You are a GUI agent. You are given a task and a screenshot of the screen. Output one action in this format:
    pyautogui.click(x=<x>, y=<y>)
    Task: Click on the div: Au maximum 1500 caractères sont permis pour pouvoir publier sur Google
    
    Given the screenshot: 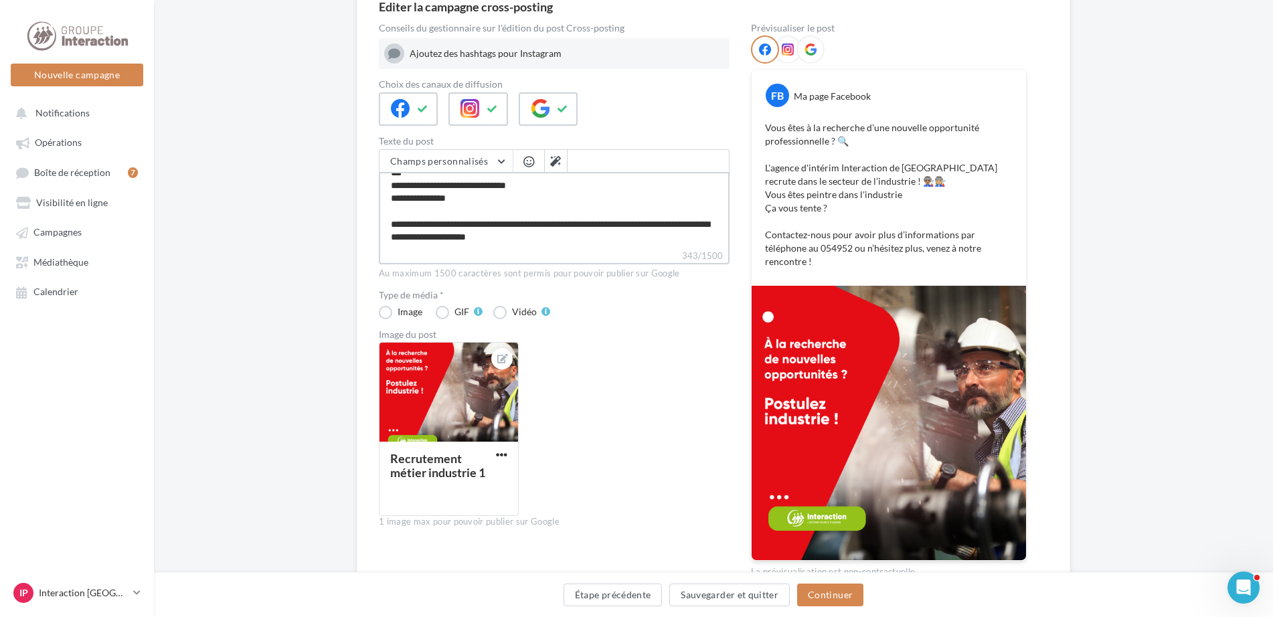 What is the action you would take?
    pyautogui.click(x=554, y=274)
    